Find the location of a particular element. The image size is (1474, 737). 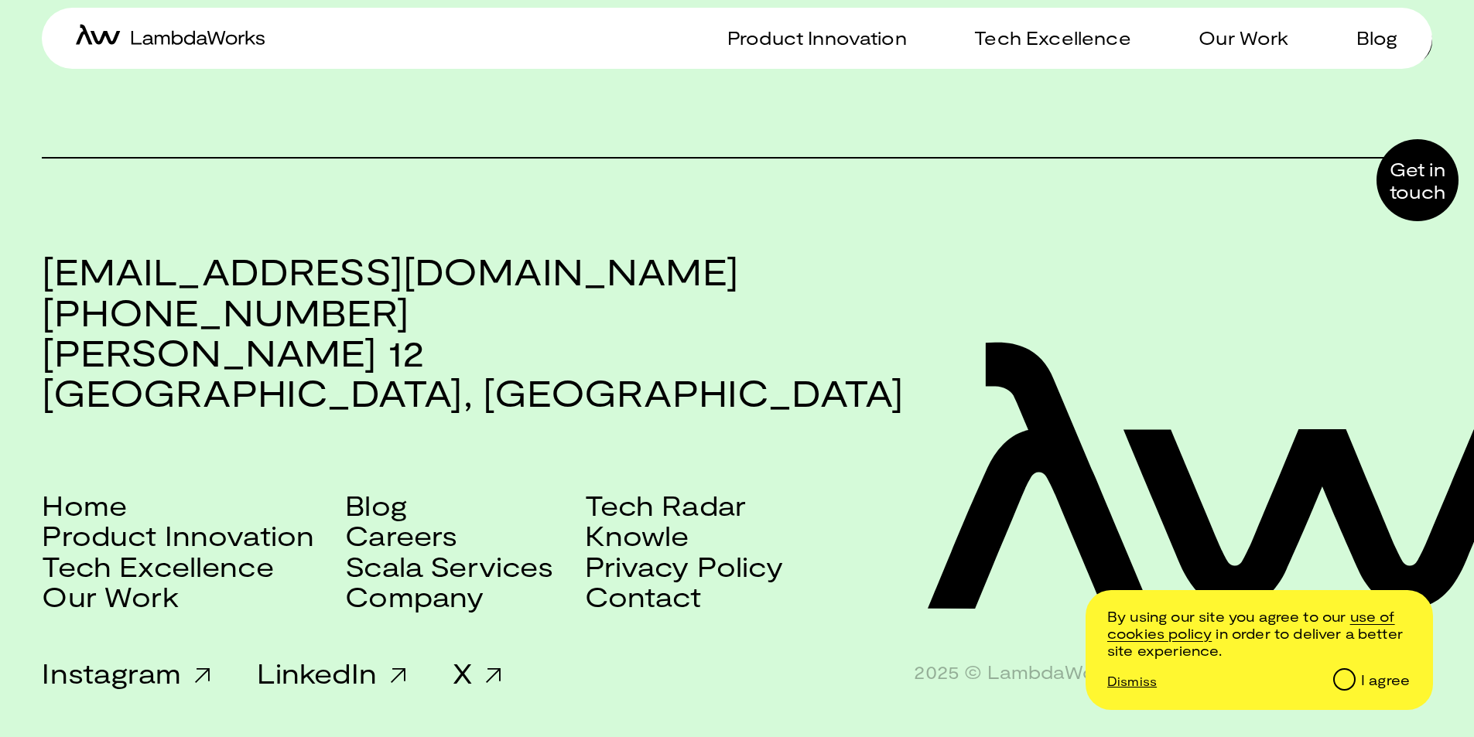

p: Our Work is located at coordinates (1243, 37).